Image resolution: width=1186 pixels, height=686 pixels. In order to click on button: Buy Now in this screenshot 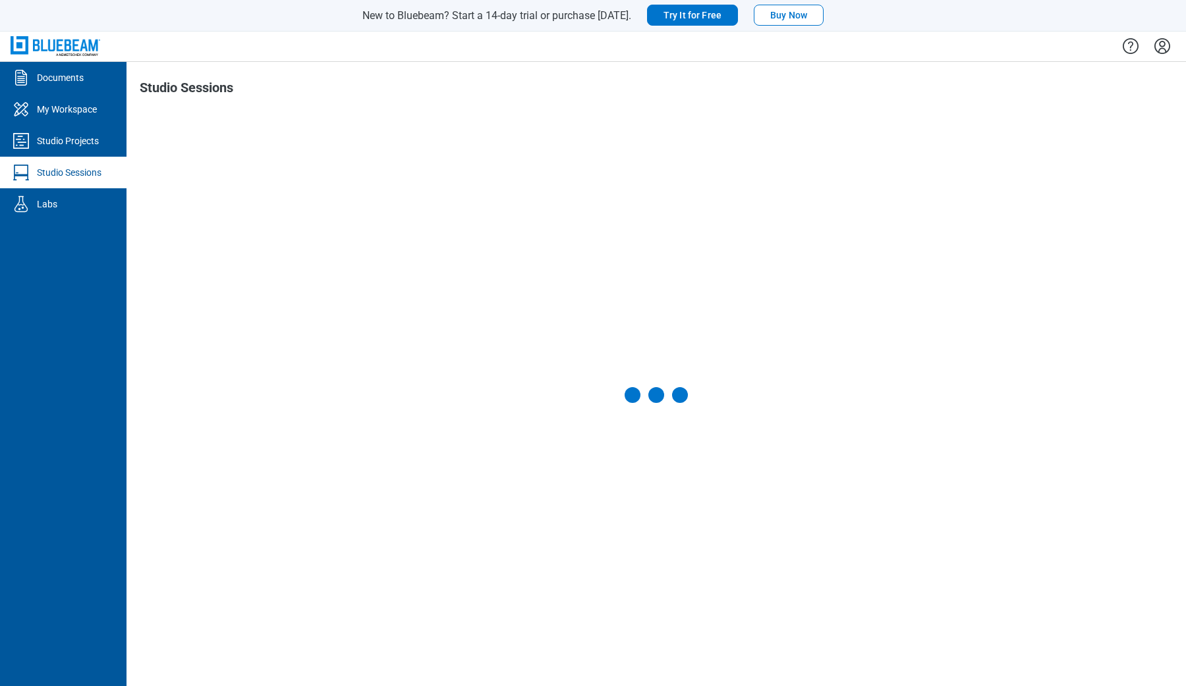, I will do `click(789, 15)`.